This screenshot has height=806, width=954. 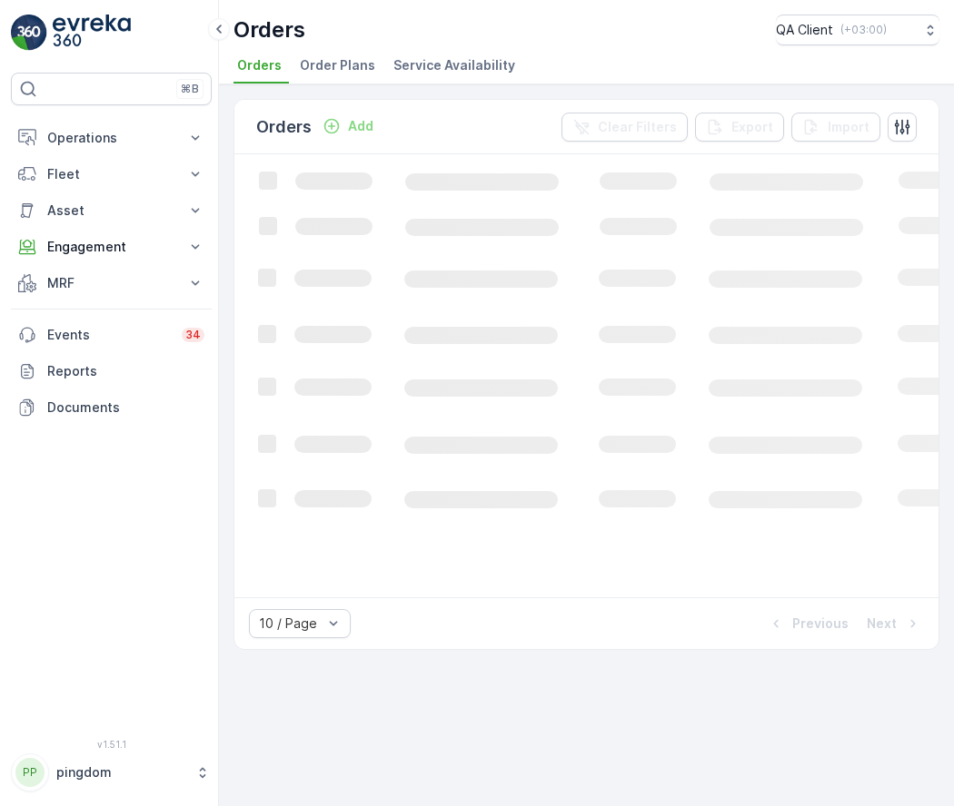 What do you see at coordinates (739, 127) in the screenshot?
I see `button: Export` at bounding box center [739, 127].